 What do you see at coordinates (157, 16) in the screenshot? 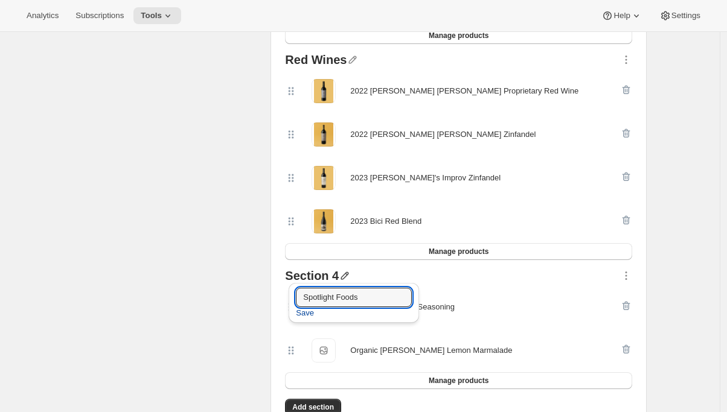
I see `button: Tools` at bounding box center [157, 16].